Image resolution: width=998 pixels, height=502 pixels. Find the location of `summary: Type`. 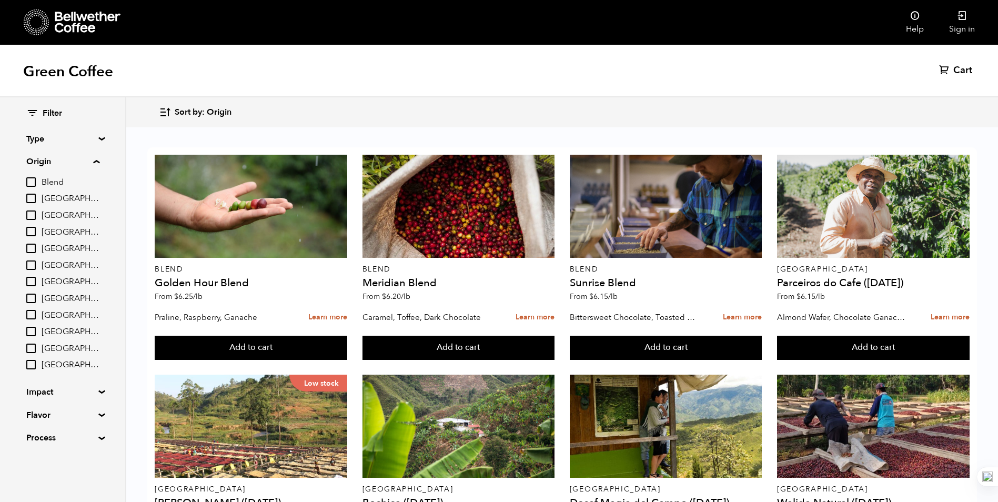

summary: Type is located at coordinates (63, 139).